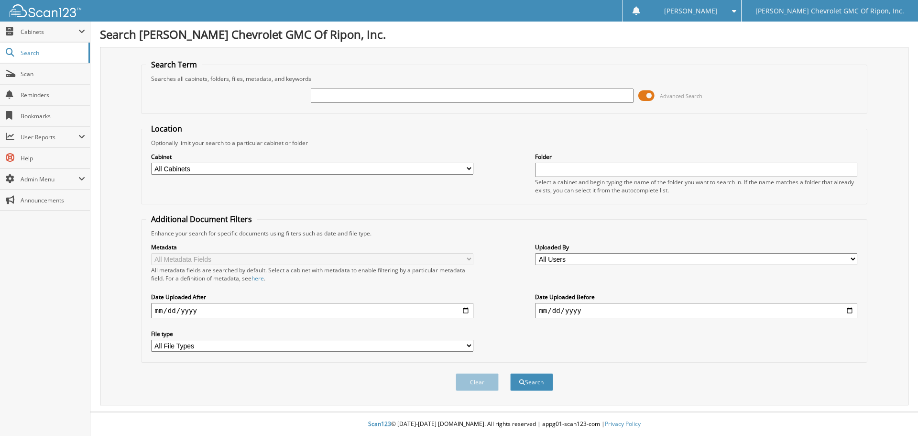 This screenshot has width=918, height=436. What do you see at coordinates (623, 423) in the screenshot?
I see `a: Privacy Policy` at bounding box center [623, 423].